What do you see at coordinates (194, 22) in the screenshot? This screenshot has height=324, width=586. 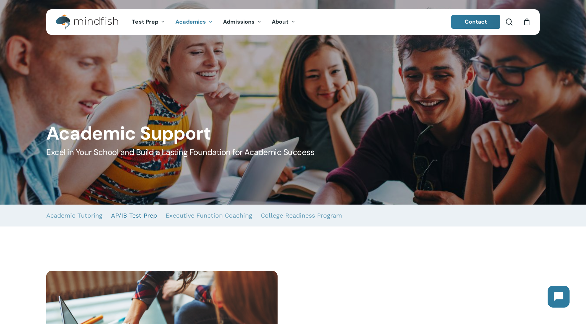 I see `a: Academics` at bounding box center [194, 22].